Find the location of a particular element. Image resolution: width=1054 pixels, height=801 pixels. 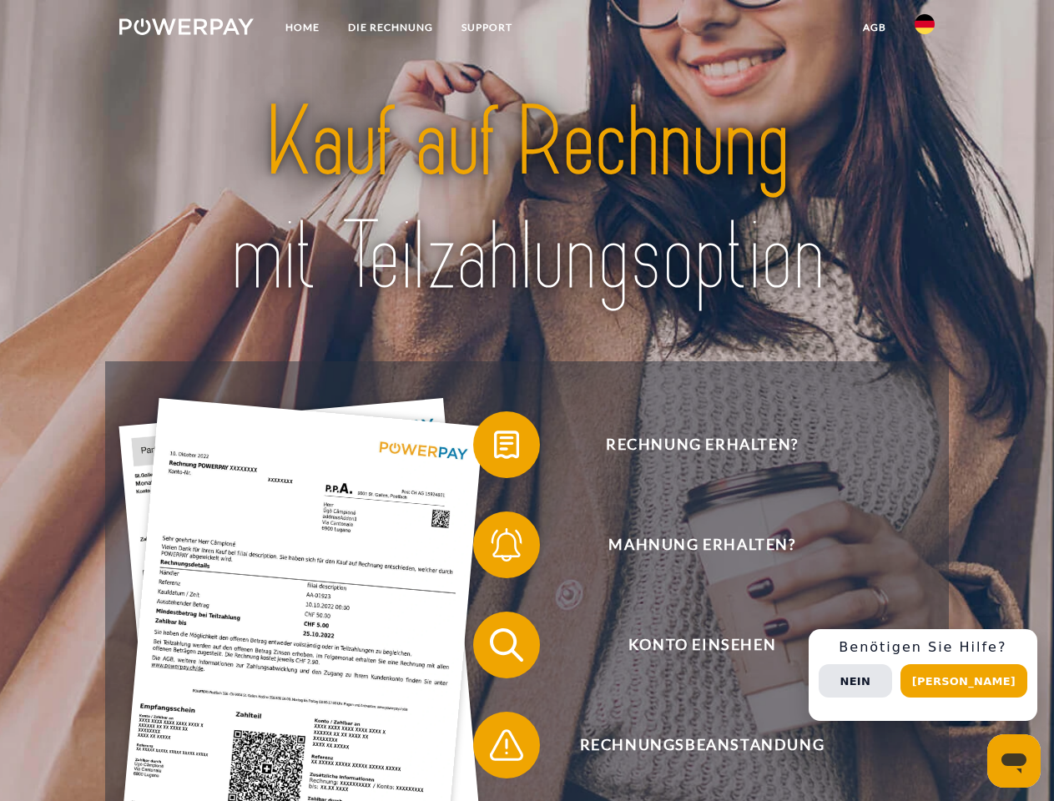

img: qb_bell.svg is located at coordinates (507, 545).